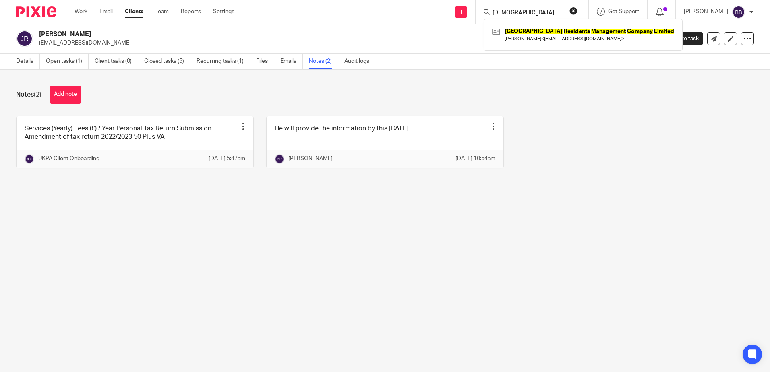 The image size is (770, 372). What do you see at coordinates (223, 61) in the screenshot?
I see `a: Recurring tasks (1)` at bounding box center [223, 61].